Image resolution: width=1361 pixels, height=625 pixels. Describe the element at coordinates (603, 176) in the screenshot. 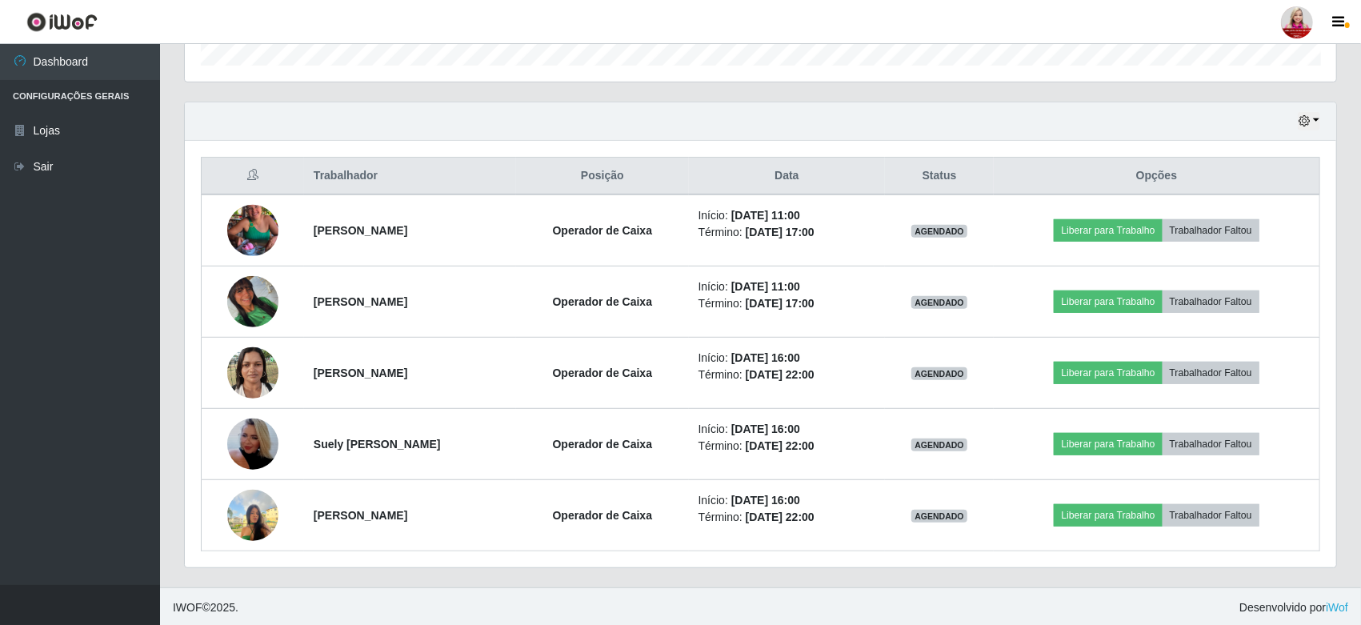

I see `th: Posição` at that location.